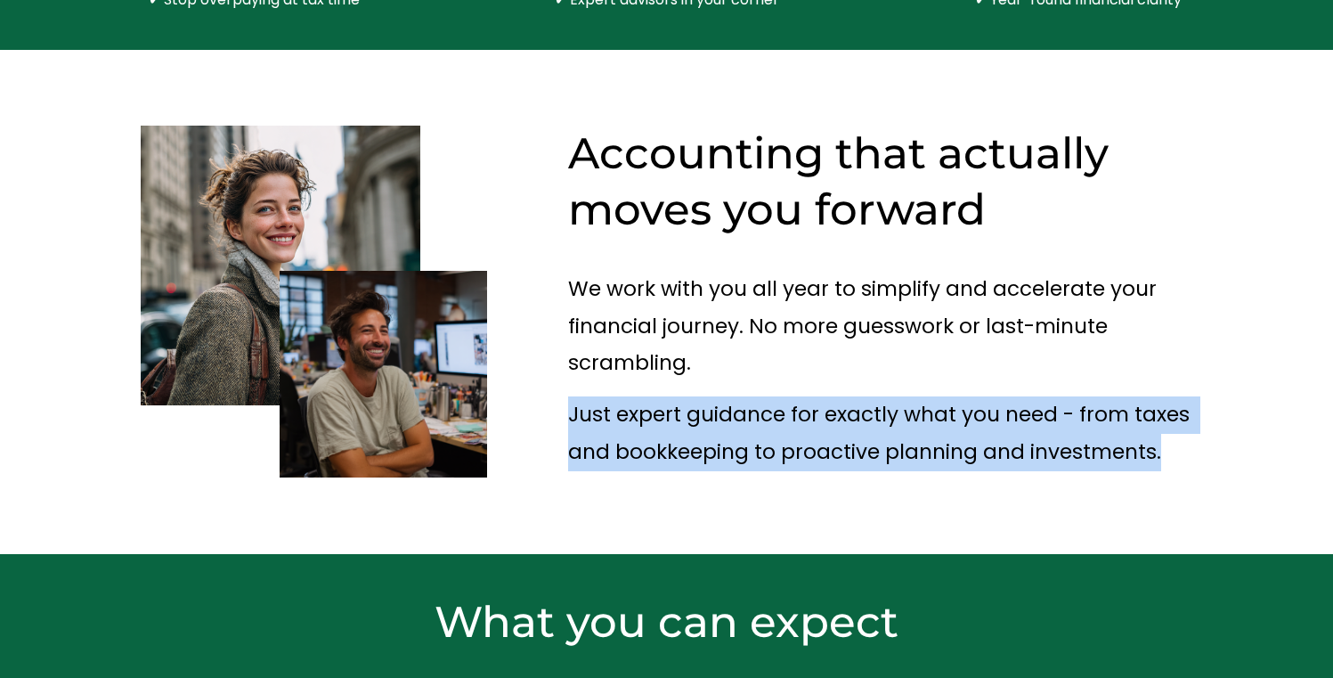 The width and height of the screenshot is (1333, 678). What do you see at coordinates (898, 326) in the screenshot?
I see `p: We work with you all year to simplify and accelerate your financial journey. No more guesswork or...` at bounding box center [898, 326].